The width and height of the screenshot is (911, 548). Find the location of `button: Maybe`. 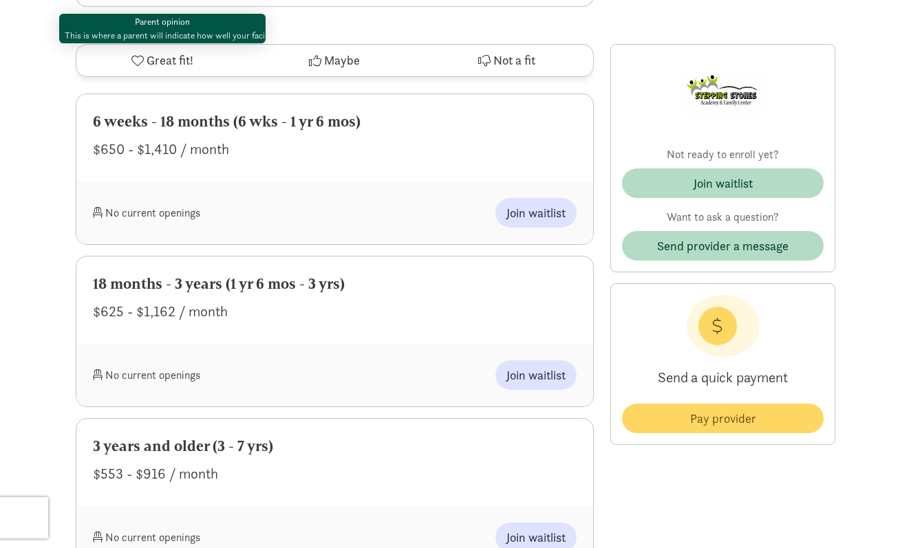

button: Maybe is located at coordinates (334, 61).